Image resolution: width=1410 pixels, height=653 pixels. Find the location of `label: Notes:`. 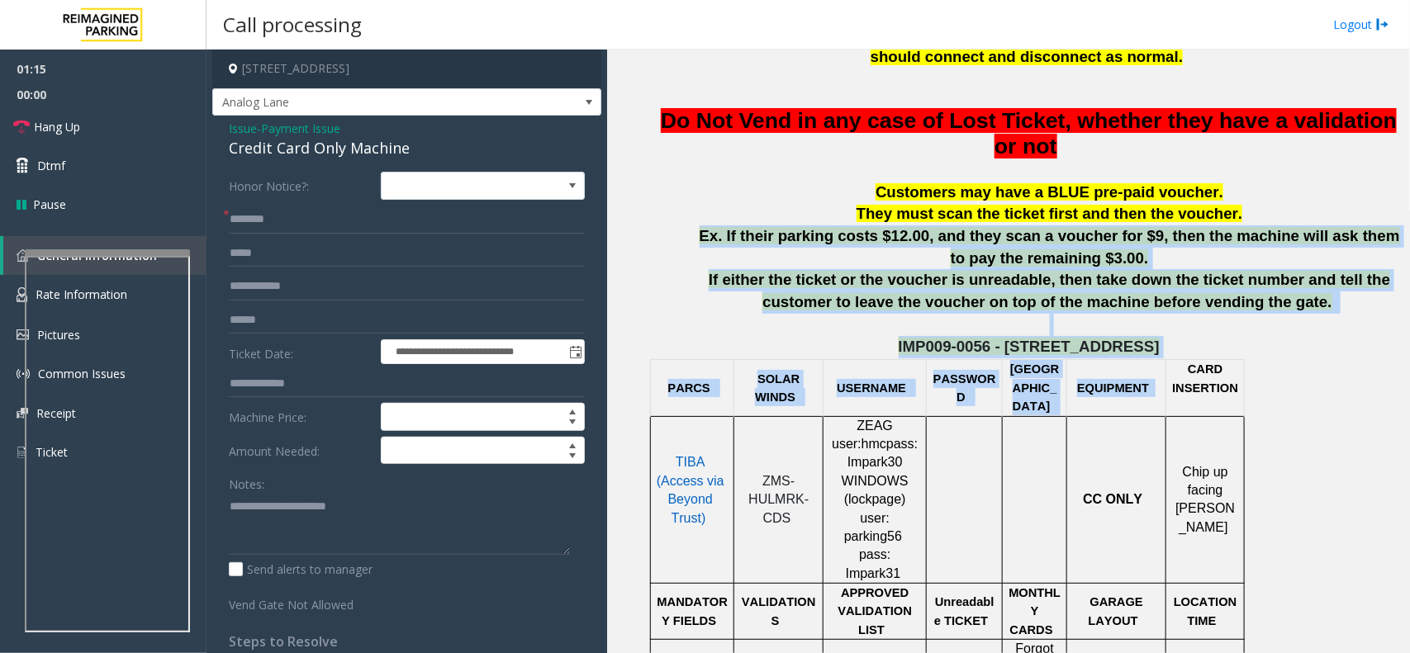

label: Notes: is located at coordinates (246, 481).